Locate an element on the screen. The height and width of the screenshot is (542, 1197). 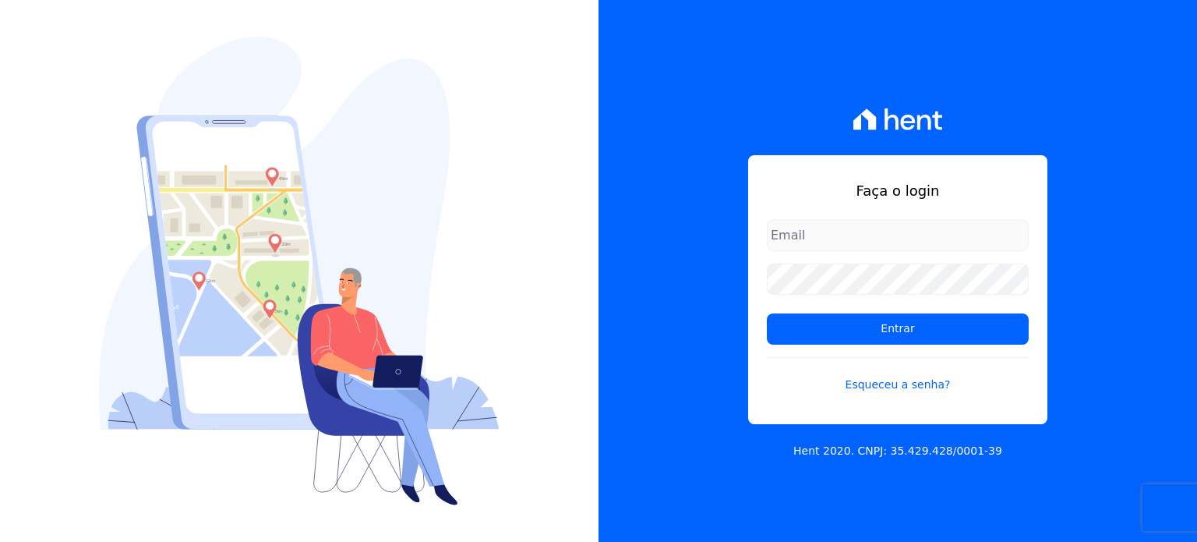
input: Entrar is located at coordinates (898, 329).